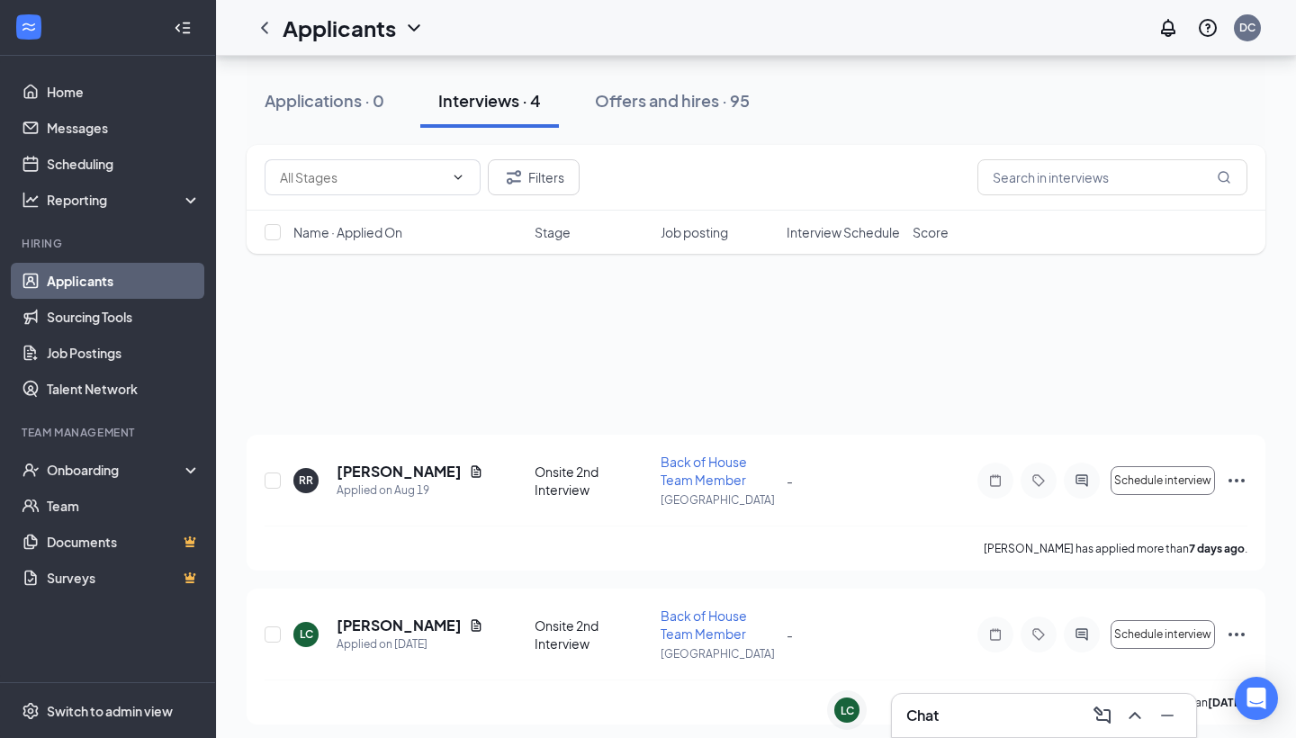  What do you see at coordinates (123, 353) in the screenshot?
I see `a: Job Postings` at bounding box center [123, 353].